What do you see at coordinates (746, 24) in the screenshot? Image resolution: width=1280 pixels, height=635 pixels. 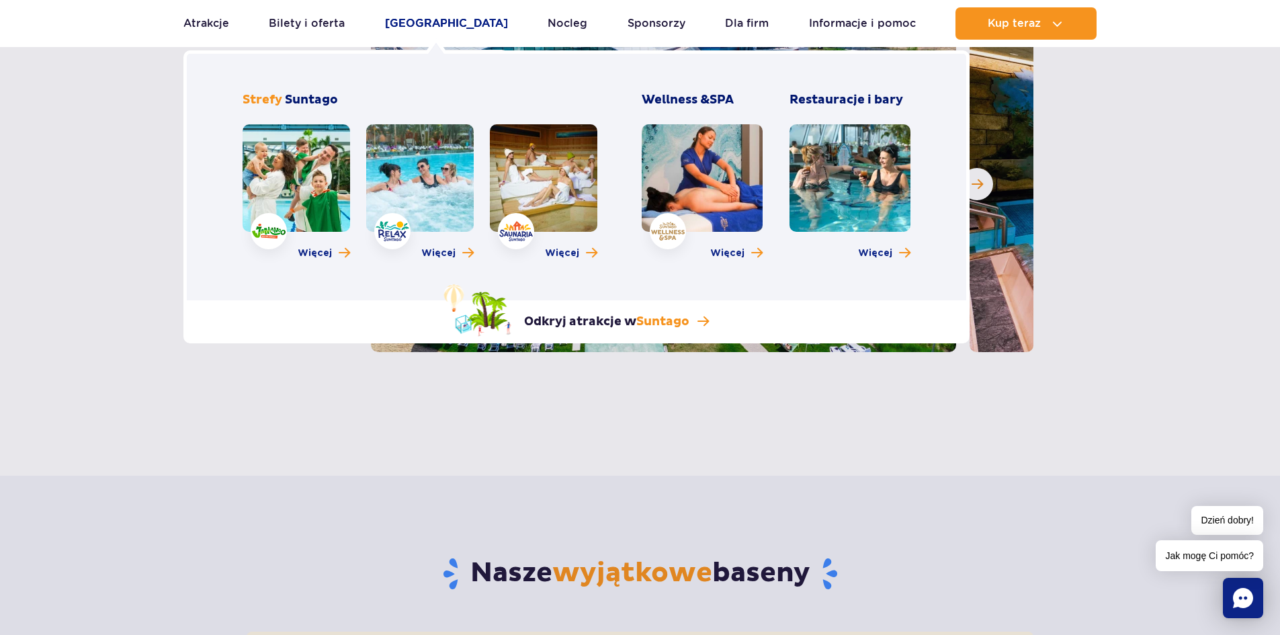 I see `a: Dla firm` at bounding box center [746, 24].